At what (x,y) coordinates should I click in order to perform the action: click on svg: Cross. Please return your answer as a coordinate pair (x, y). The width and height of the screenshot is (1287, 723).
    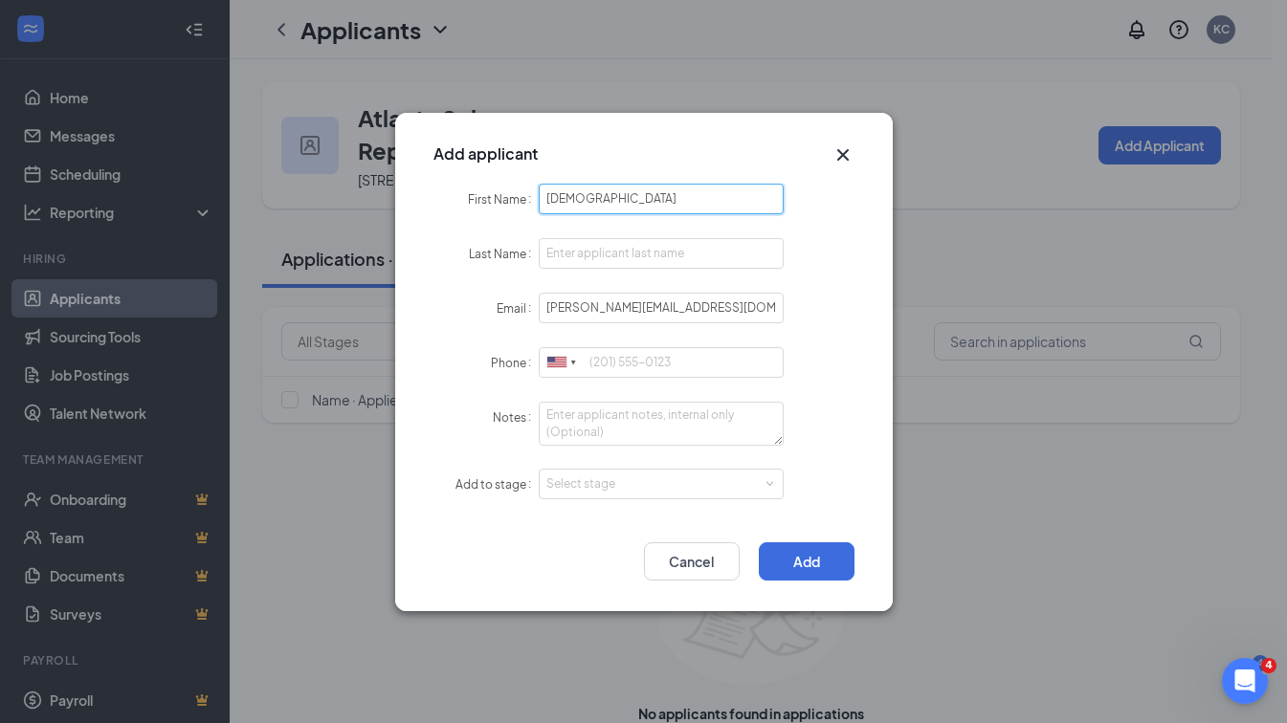
    Looking at the image, I should click on (843, 155).